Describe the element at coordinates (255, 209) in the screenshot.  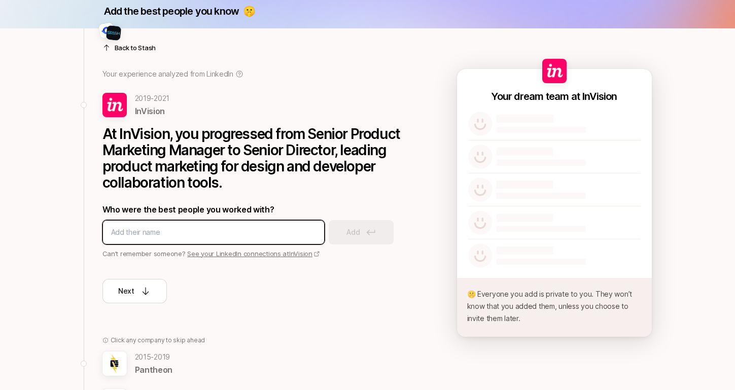
I see `p: Who were the best people you worked with?` at that location.